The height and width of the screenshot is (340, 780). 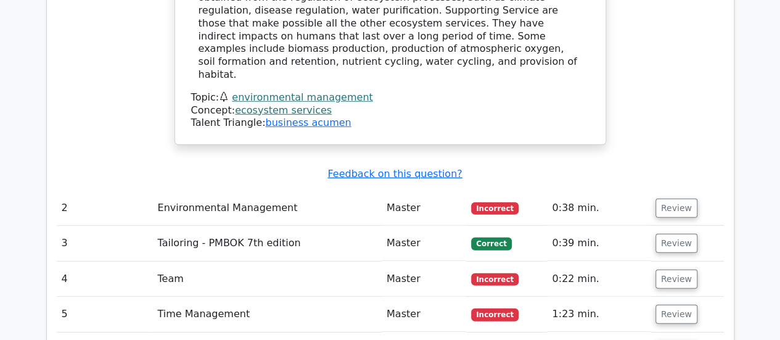 I want to click on u: Feedback on this question?, so click(x=394, y=173).